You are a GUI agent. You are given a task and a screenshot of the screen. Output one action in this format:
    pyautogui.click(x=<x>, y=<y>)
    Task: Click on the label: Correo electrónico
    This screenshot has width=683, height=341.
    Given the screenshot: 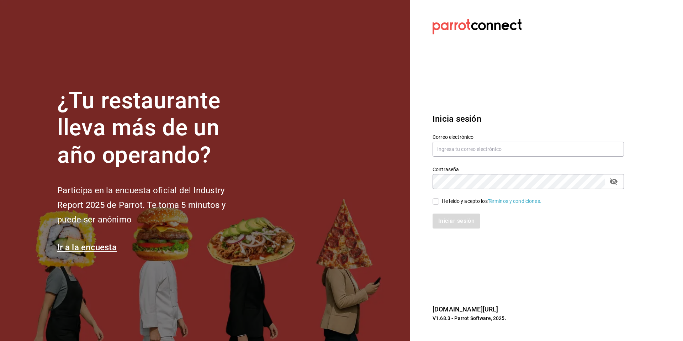 What is the action you would take?
    pyautogui.click(x=528, y=137)
    